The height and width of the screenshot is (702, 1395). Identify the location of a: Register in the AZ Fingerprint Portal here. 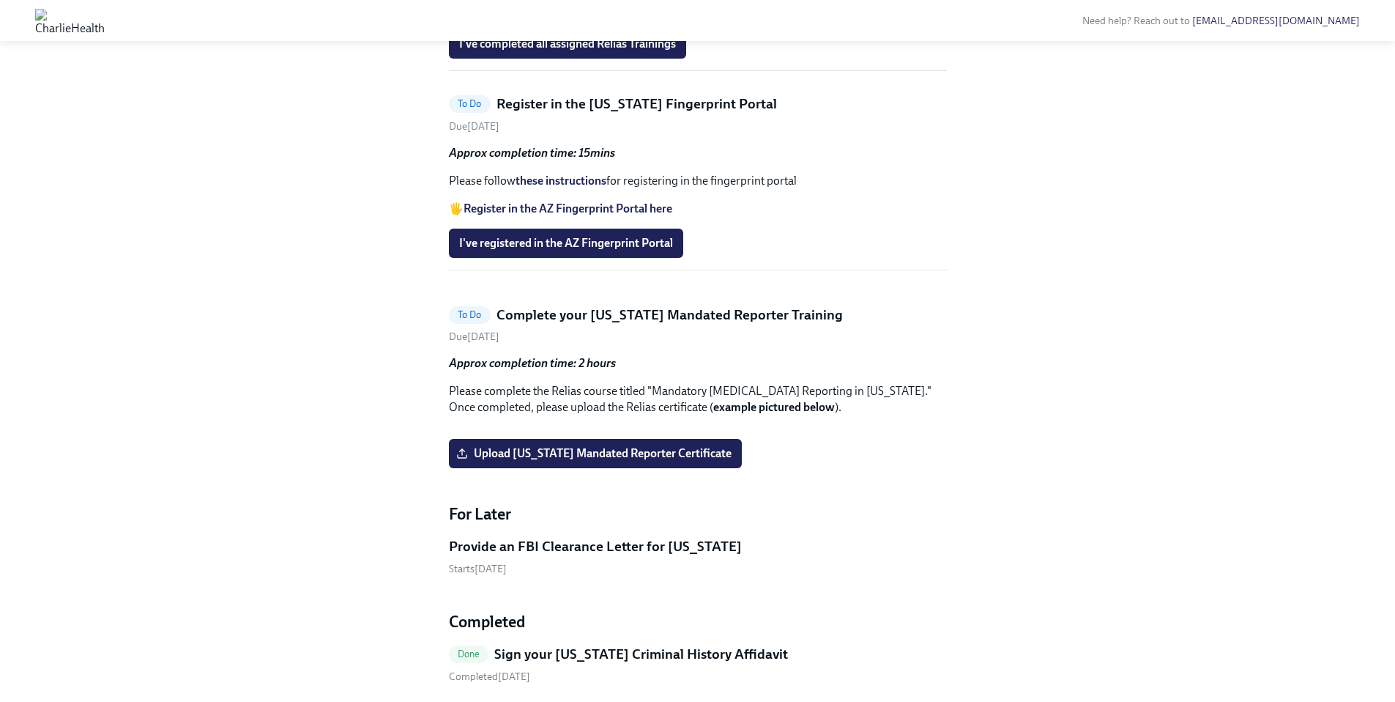
(568, 208).